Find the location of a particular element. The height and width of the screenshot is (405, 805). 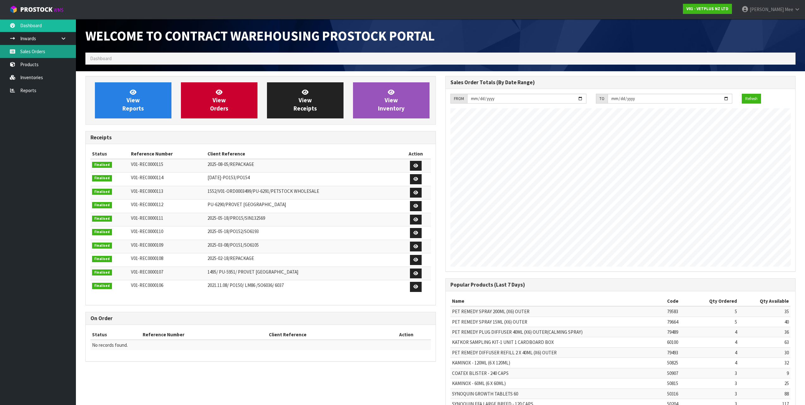

td: 63 is located at coordinates (765, 342).